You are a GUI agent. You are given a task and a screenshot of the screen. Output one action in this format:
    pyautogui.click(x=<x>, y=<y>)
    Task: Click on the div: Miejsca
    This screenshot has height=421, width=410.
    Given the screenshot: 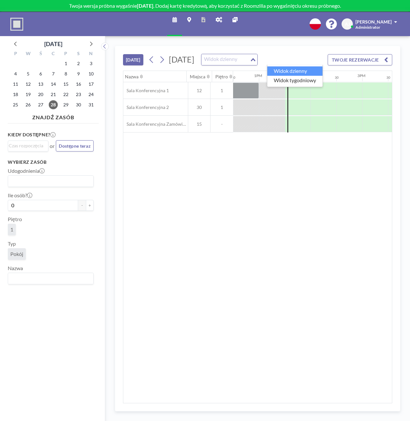 What is the action you would take?
    pyautogui.click(x=197, y=77)
    